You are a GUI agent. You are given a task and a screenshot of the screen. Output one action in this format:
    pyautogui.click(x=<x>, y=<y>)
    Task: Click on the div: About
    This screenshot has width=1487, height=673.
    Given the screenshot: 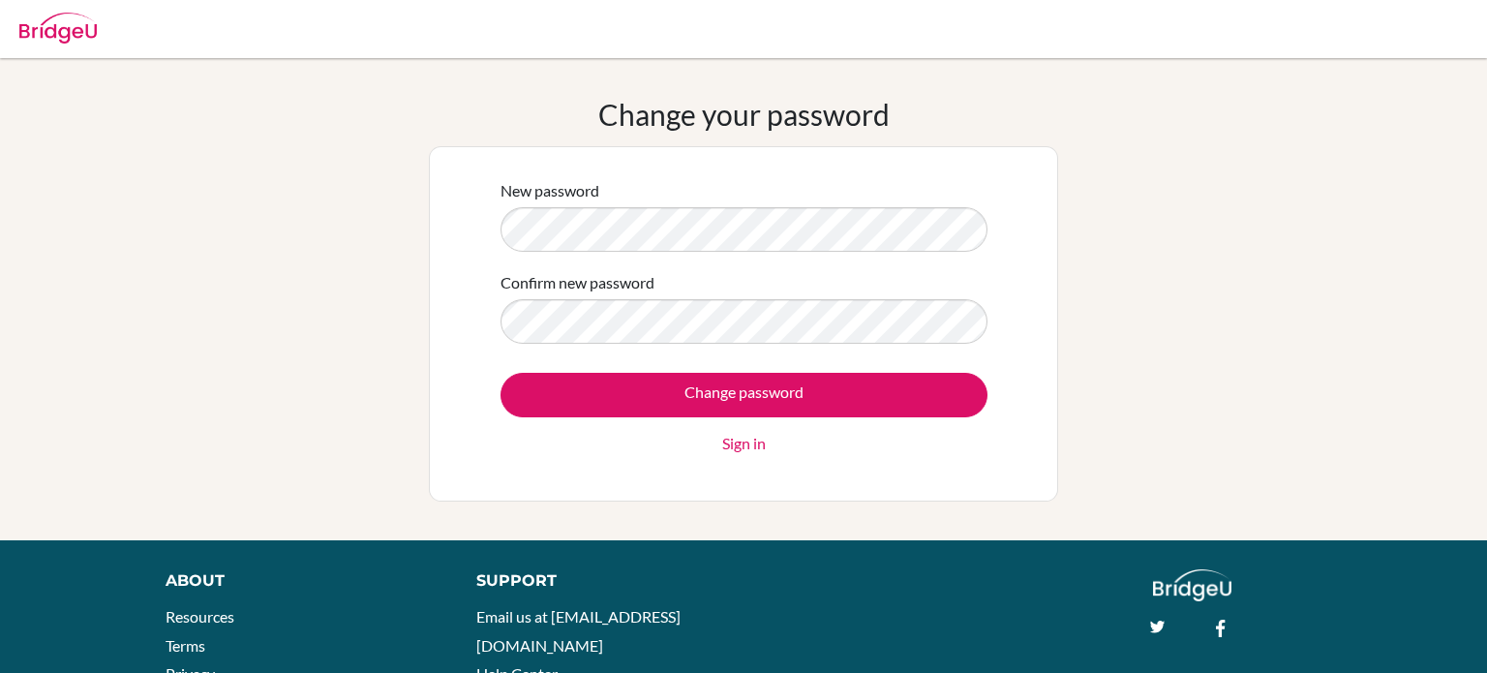 What is the action you would take?
    pyautogui.click(x=299, y=581)
    